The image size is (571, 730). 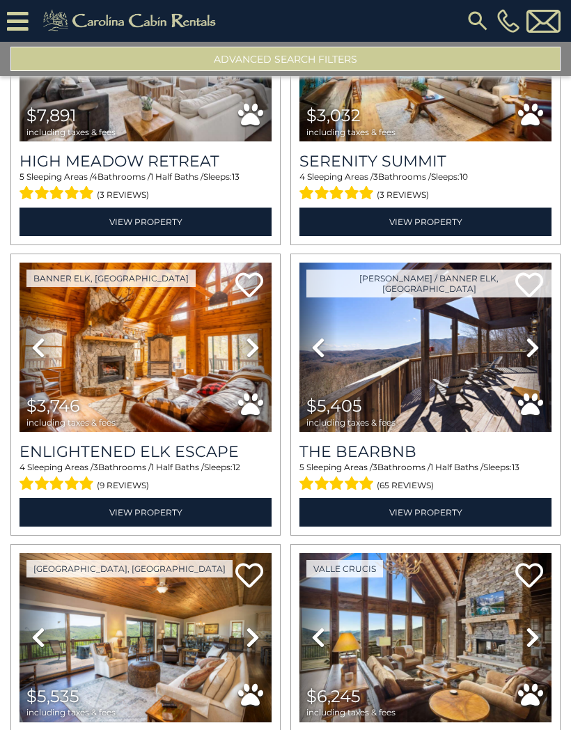 What do you see at coordinates (286, 59) in the screenshot?
I see `button: Advanced Search Filters` at bounding box center [286, 59].